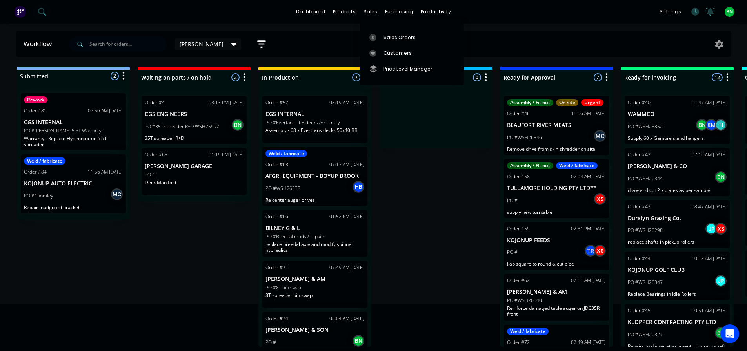  What do you see at coordinates (358, 187) in the screenshot?
I see `div: HB` at bounding box center [358, 187].